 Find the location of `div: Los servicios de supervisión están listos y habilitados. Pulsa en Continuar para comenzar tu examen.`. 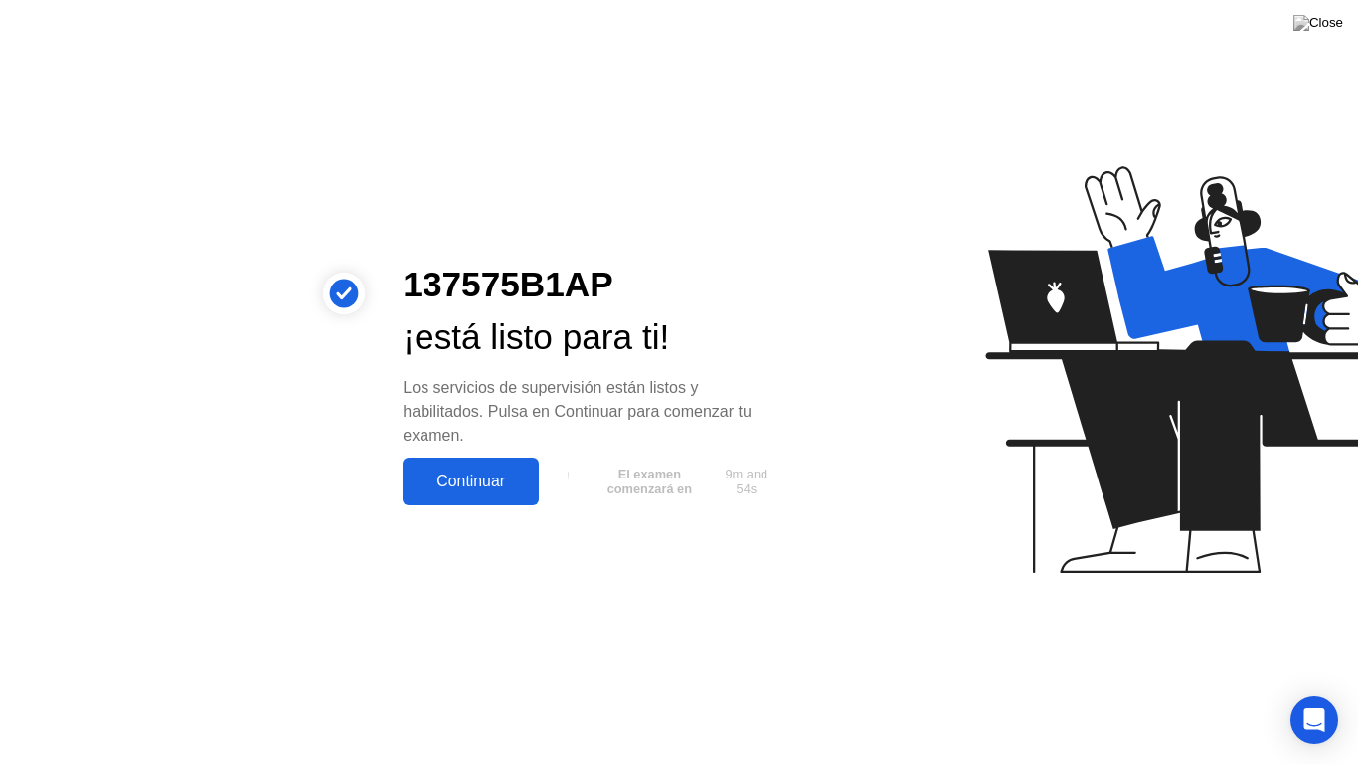

div: Los servicios de supervisión están listos y habilitados. Pulsa en Continuar para comenzar tu examen. is located at coordinates (593, 412).